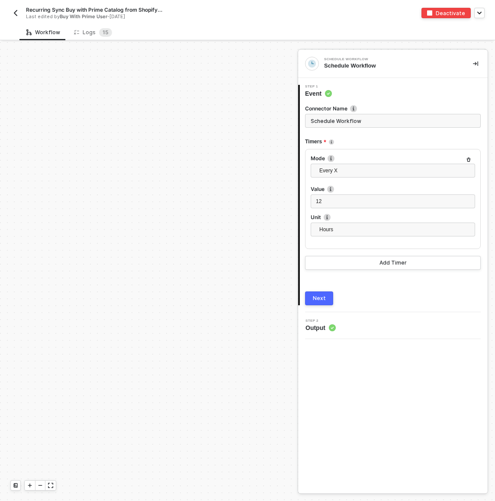 The image size is (495, 501). I want to click on div: Next, so click(320, 298).